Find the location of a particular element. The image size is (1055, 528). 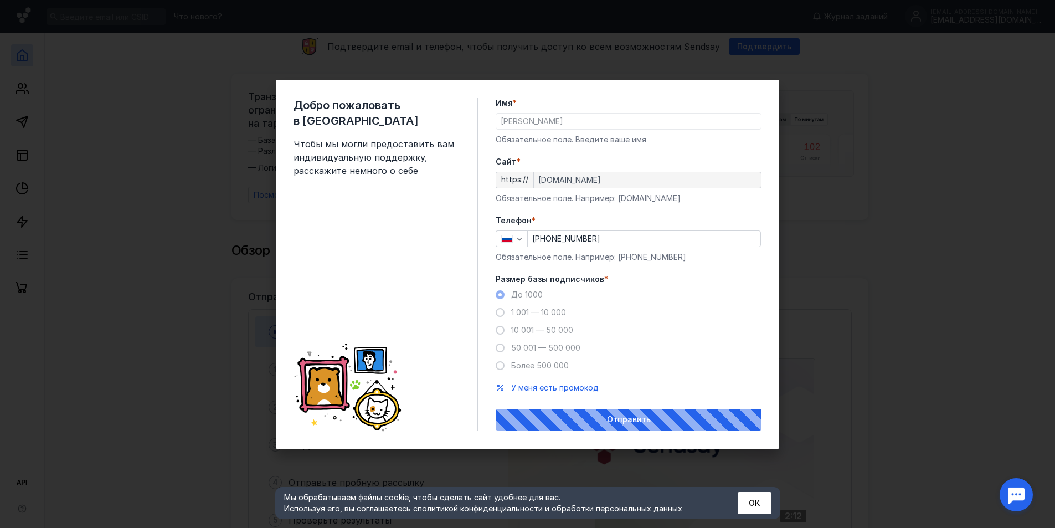

span: У меня есть промокод is located at coordinates (555, 387).